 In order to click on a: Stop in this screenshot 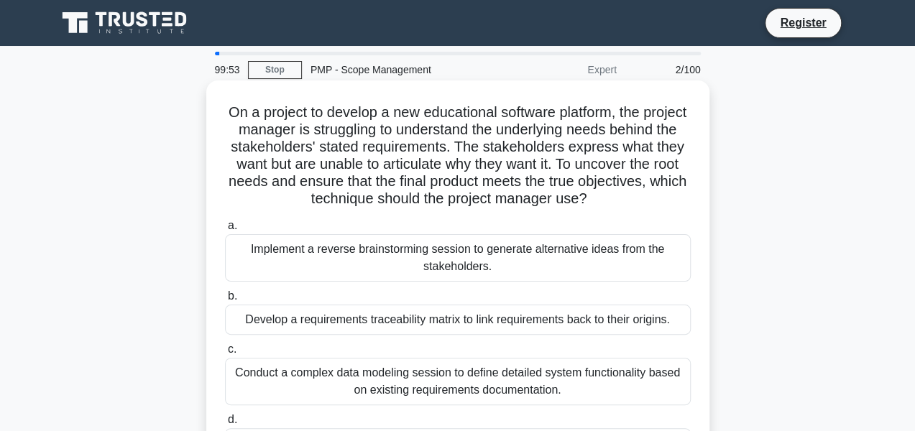, I will do `click(275, 70)`.